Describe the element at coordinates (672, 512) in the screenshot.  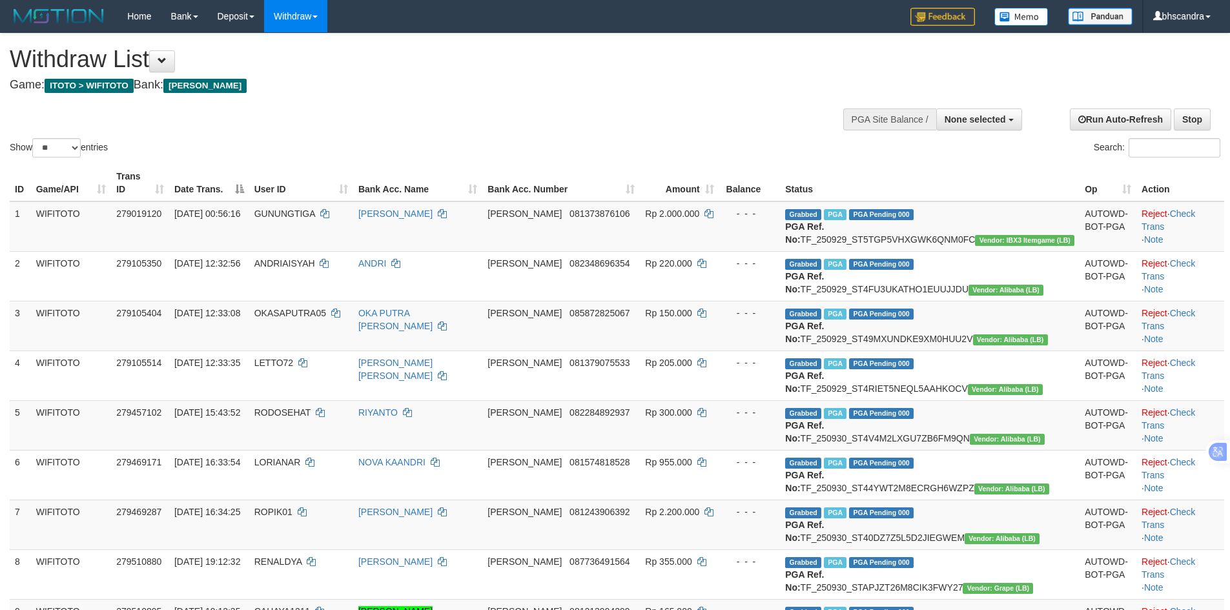
I see `span: Rp 2.200.000` at that location.